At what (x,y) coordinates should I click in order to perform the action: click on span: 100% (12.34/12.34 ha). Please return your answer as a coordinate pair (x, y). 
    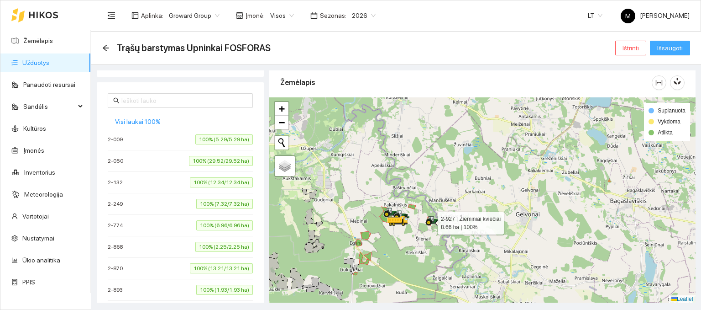
    Looking at the image, I should click on (221, 182).